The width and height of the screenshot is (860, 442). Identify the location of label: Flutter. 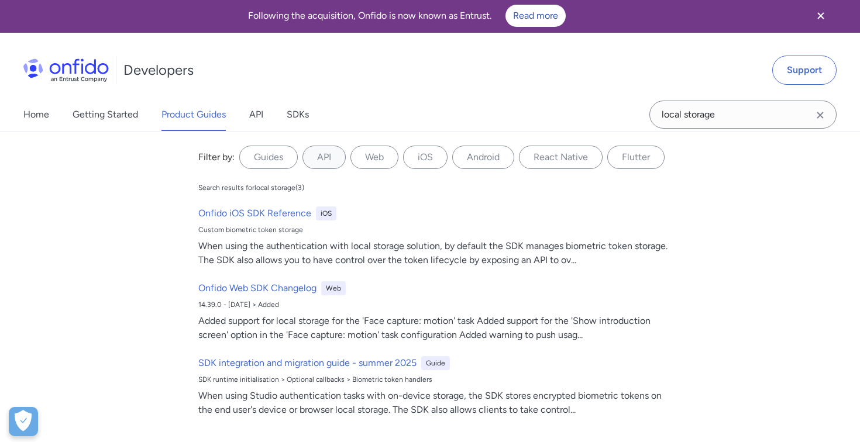
(636, 157).